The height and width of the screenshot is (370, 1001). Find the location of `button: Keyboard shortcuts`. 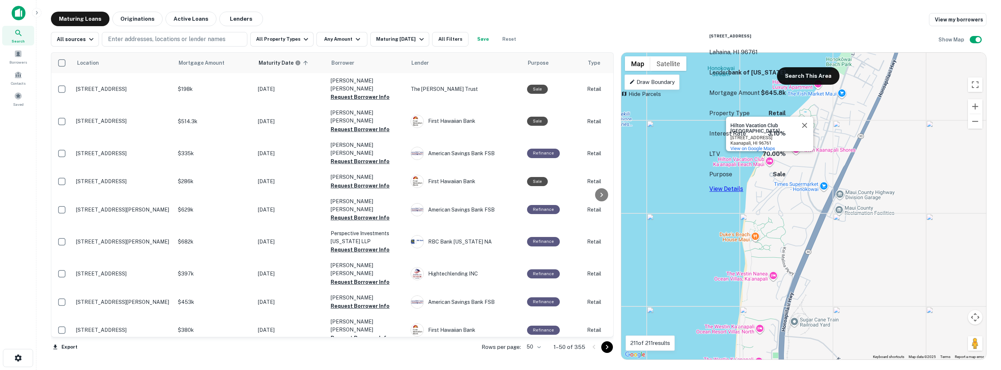

button: Keyboard shortcuts is located at coordinates (888, 357).